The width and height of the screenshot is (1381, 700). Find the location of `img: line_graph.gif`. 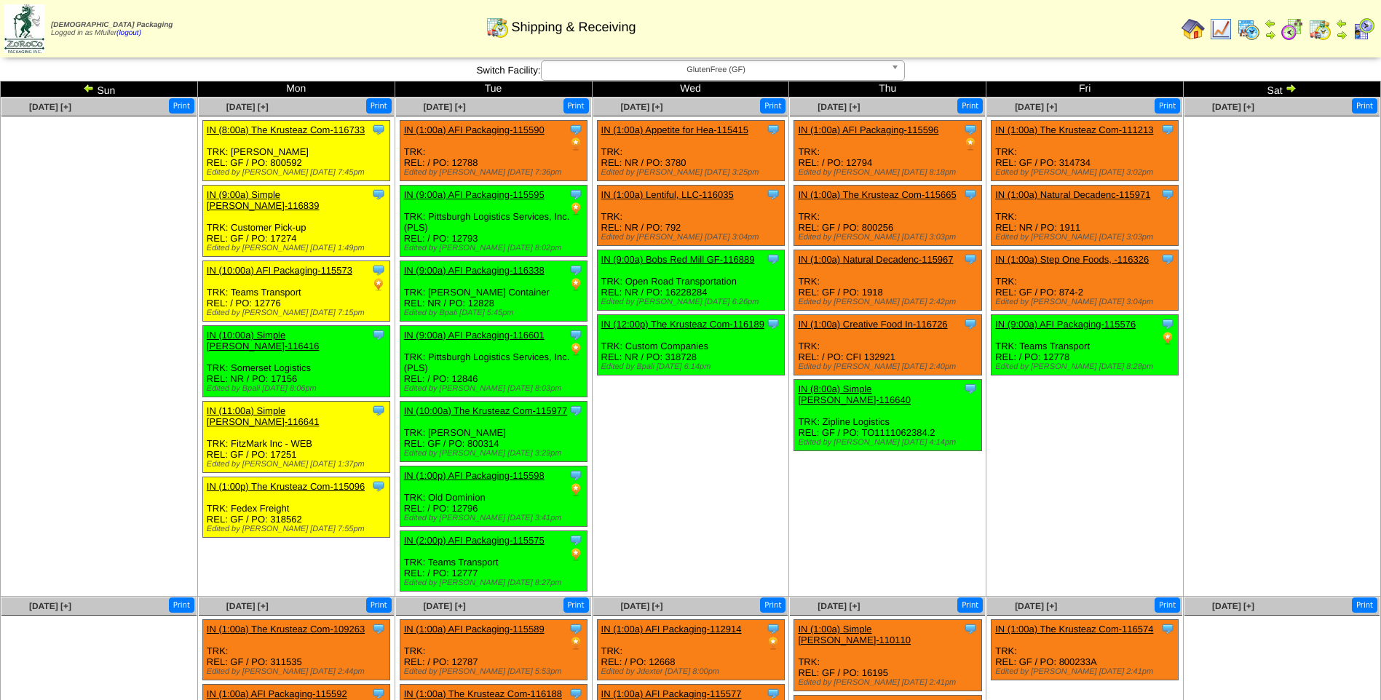

img: line_graph.gif is located at coordinates (1221, 29).